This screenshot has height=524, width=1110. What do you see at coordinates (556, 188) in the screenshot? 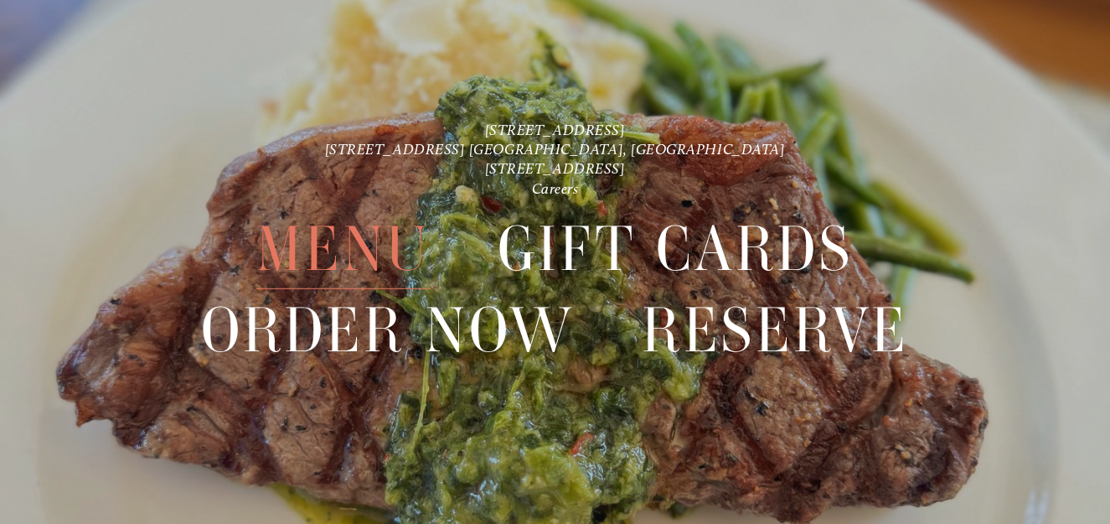
I see `a: Careers` at bounding box center [556, 188].